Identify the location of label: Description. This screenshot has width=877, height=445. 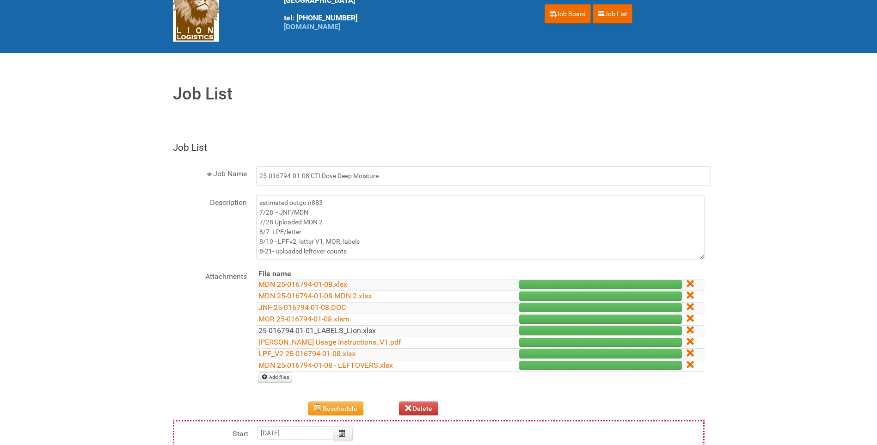
(210, 201).